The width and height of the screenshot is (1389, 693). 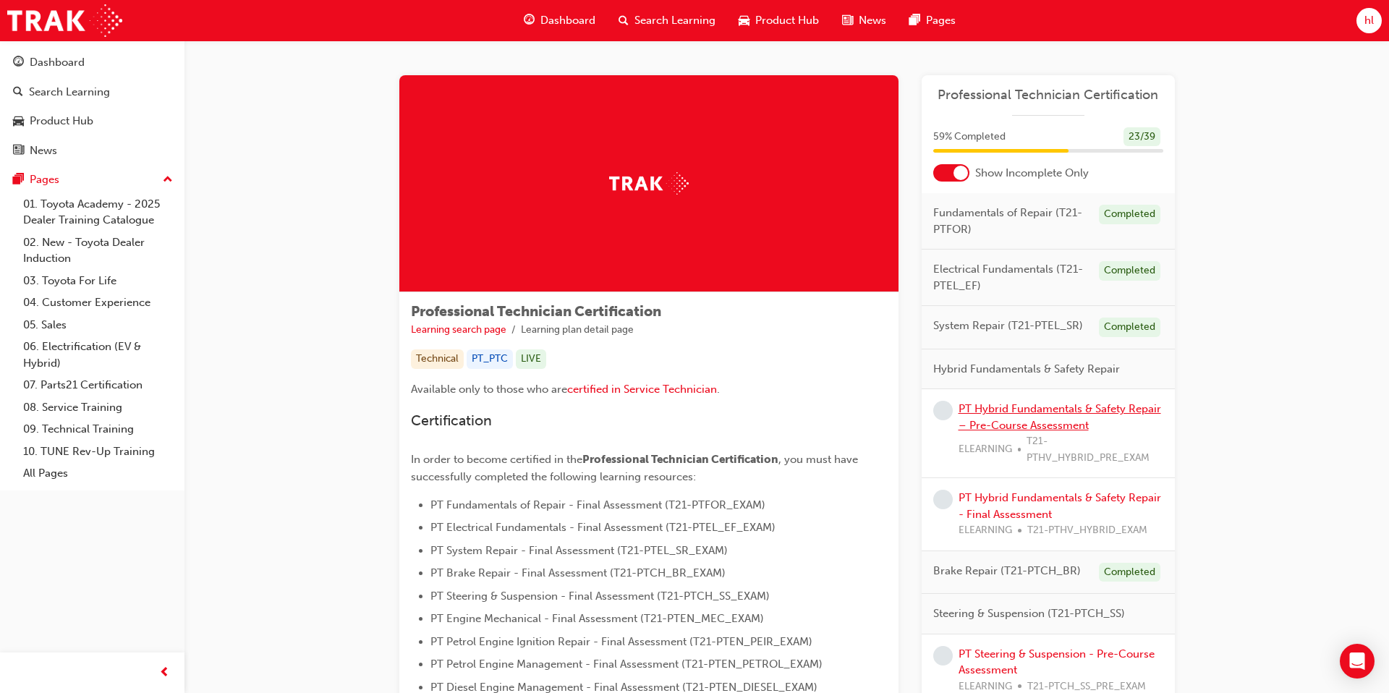 What do you see at coordinates (1007, 325) in the screenshot?
I see `span: System Repair (T21-PTEL_SR)` at bounding box center [1007, 325].